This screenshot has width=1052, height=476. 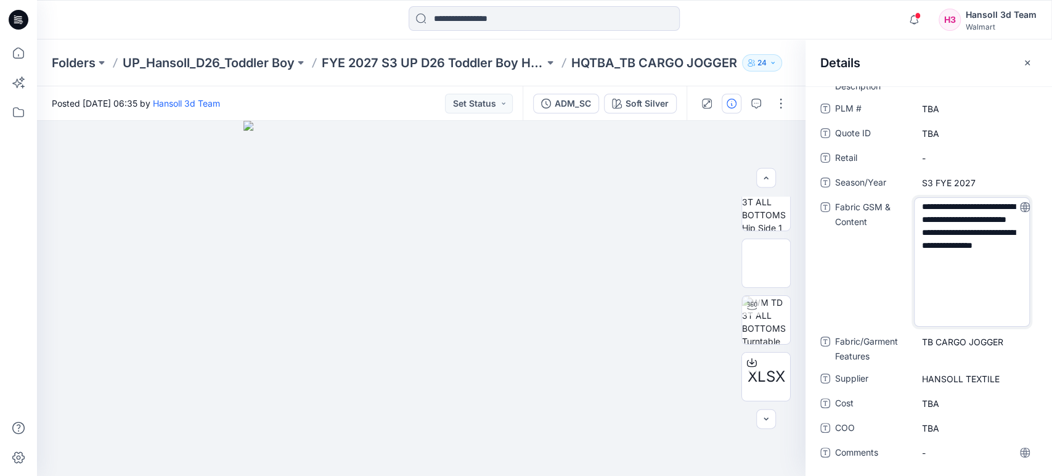 I want to click on span: Supplier, so click(x=872, y=380).